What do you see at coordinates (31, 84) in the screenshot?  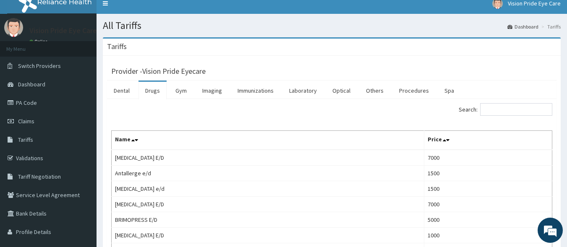 I see `span: Dashboard` at bounding box center [31, 84].